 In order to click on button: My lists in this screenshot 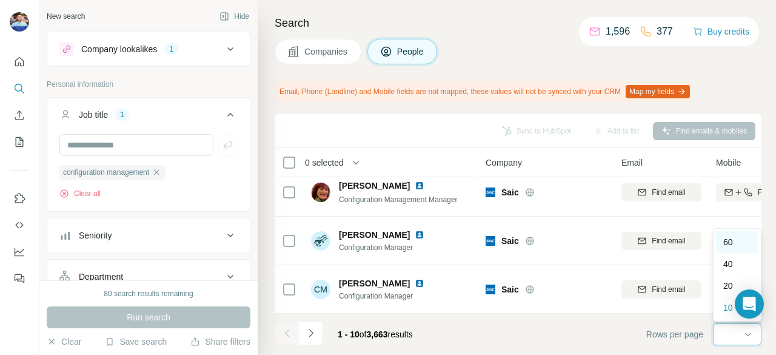, I will do `click(19, 142)`.